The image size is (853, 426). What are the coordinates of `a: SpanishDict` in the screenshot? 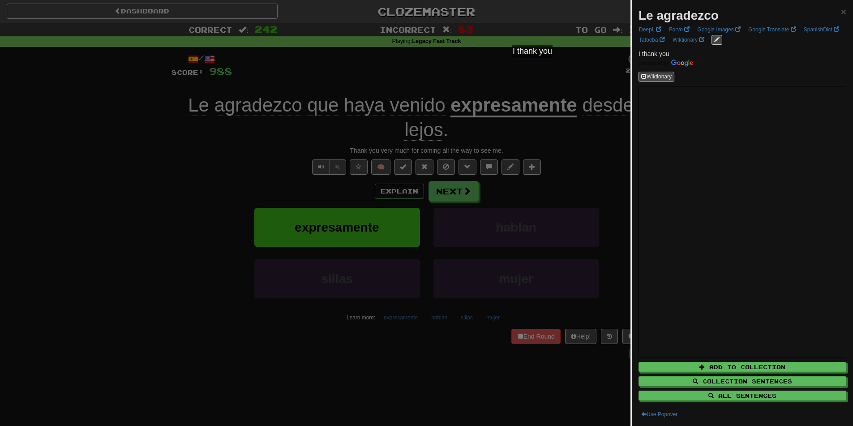 It's located at (821, 30).